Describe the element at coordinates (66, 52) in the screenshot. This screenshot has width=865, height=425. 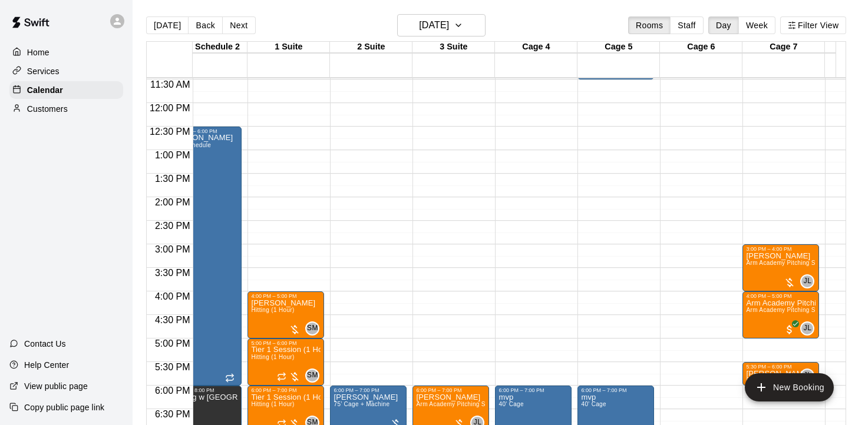
I see `a: Home` at that location.